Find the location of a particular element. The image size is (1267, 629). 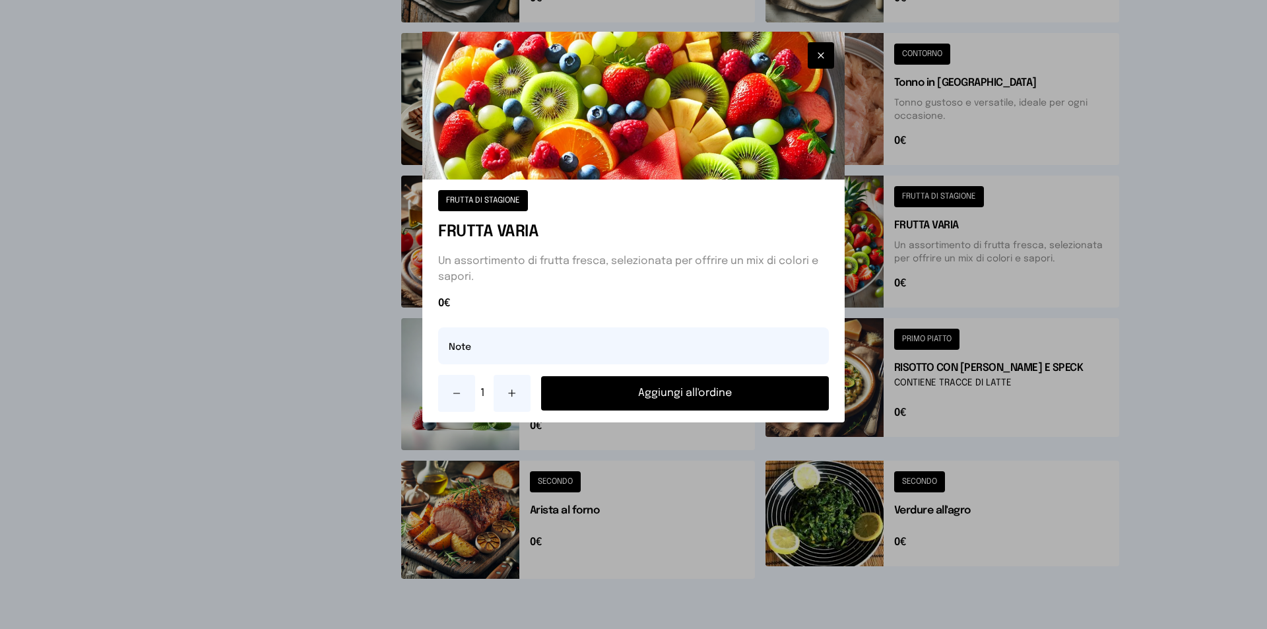

button: Aggiungi all'ordine is located at coordinates (685, 393).